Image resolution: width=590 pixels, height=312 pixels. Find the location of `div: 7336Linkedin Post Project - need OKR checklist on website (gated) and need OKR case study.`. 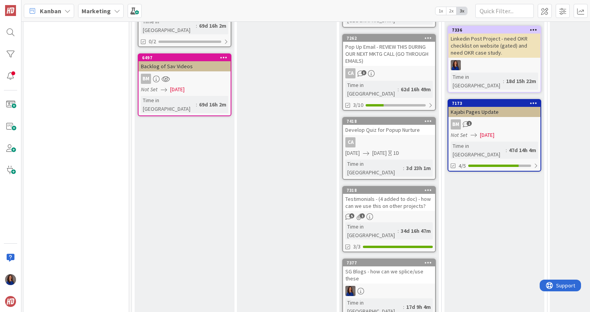

div: 7336Linkedin Post Project - need OKR checklist on website (gated) and need OKR case study. is located at coordinates (495, 42).